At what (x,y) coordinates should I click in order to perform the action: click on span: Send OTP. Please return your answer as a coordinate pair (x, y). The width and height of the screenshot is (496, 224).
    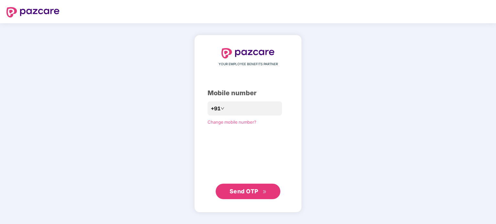
    Looking at the image, I should click on (244, 191).